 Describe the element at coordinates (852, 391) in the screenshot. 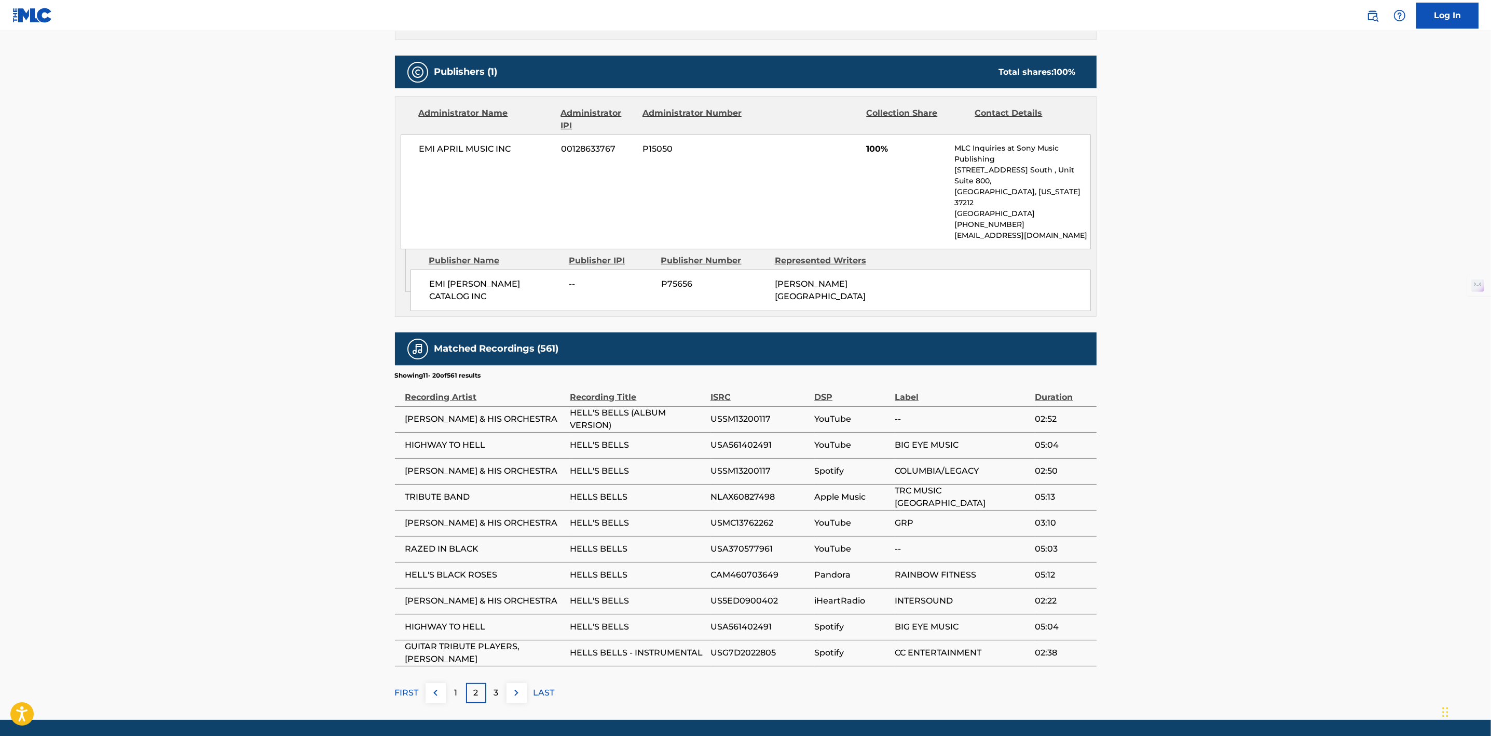

I see `div: DSP` at that location.